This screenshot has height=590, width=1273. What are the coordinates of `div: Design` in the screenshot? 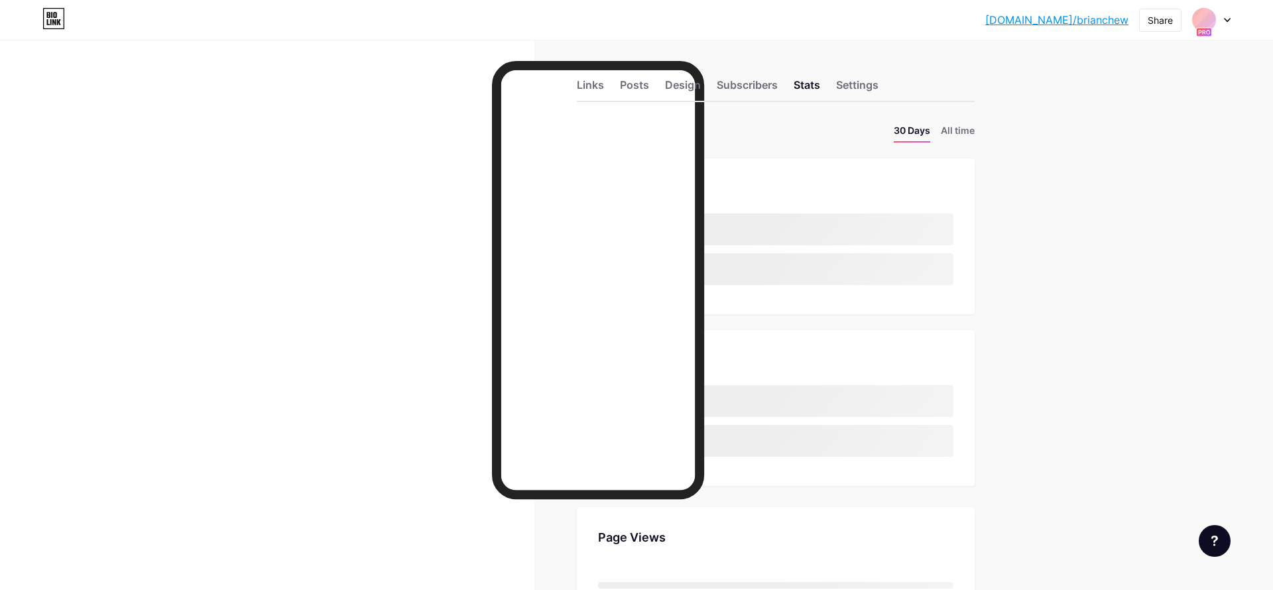 It's located at (683, 89).